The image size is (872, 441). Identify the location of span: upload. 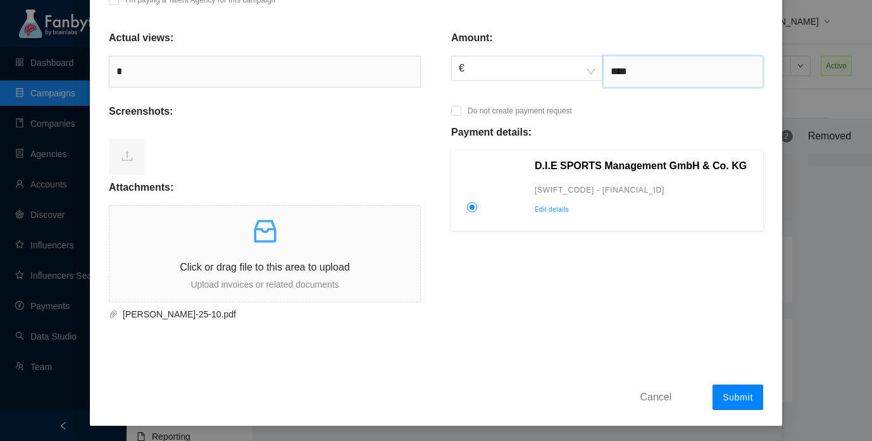
(127, 156).